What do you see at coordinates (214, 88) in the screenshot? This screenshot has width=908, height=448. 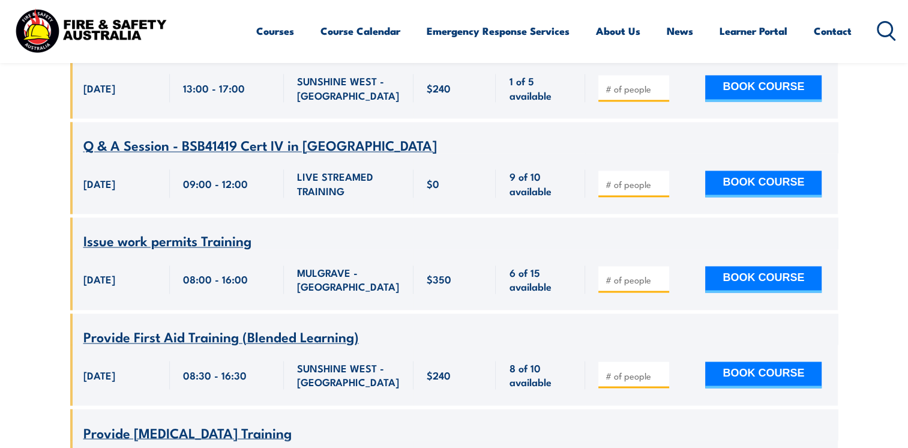 I see `span: 13:00 - 17:00` at bounding box center [214, 88].